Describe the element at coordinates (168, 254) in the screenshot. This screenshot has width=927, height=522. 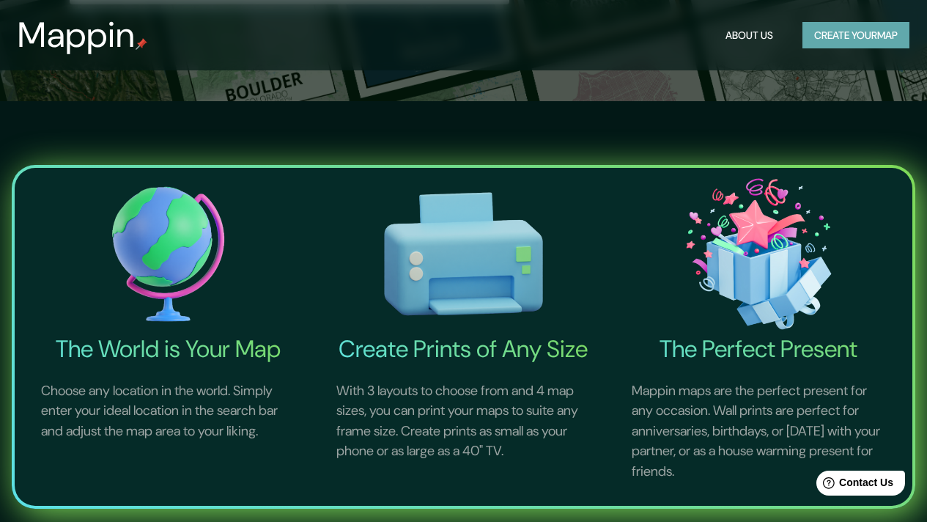
I see `img: The World is Your Map-icon` at that location.